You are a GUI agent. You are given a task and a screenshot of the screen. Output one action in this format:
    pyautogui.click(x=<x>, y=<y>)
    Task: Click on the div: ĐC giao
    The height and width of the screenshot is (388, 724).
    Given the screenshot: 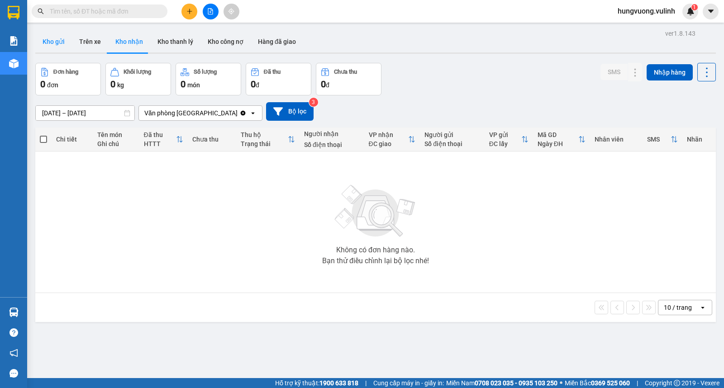 What is the action you would take?
    pyautogui.click(x=389, y=144)
    